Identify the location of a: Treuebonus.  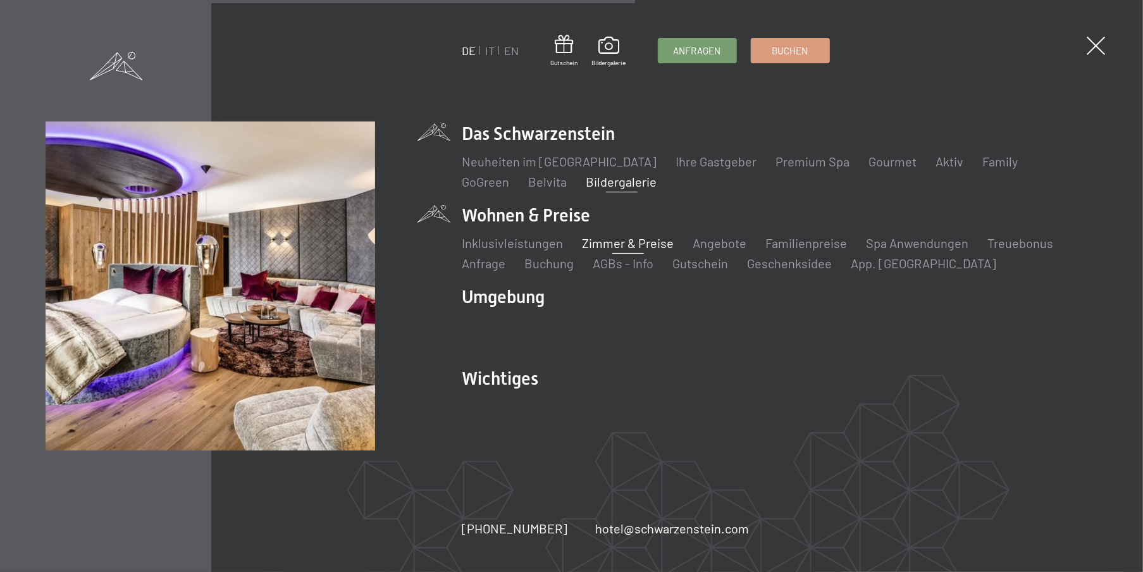
(1021, 243).